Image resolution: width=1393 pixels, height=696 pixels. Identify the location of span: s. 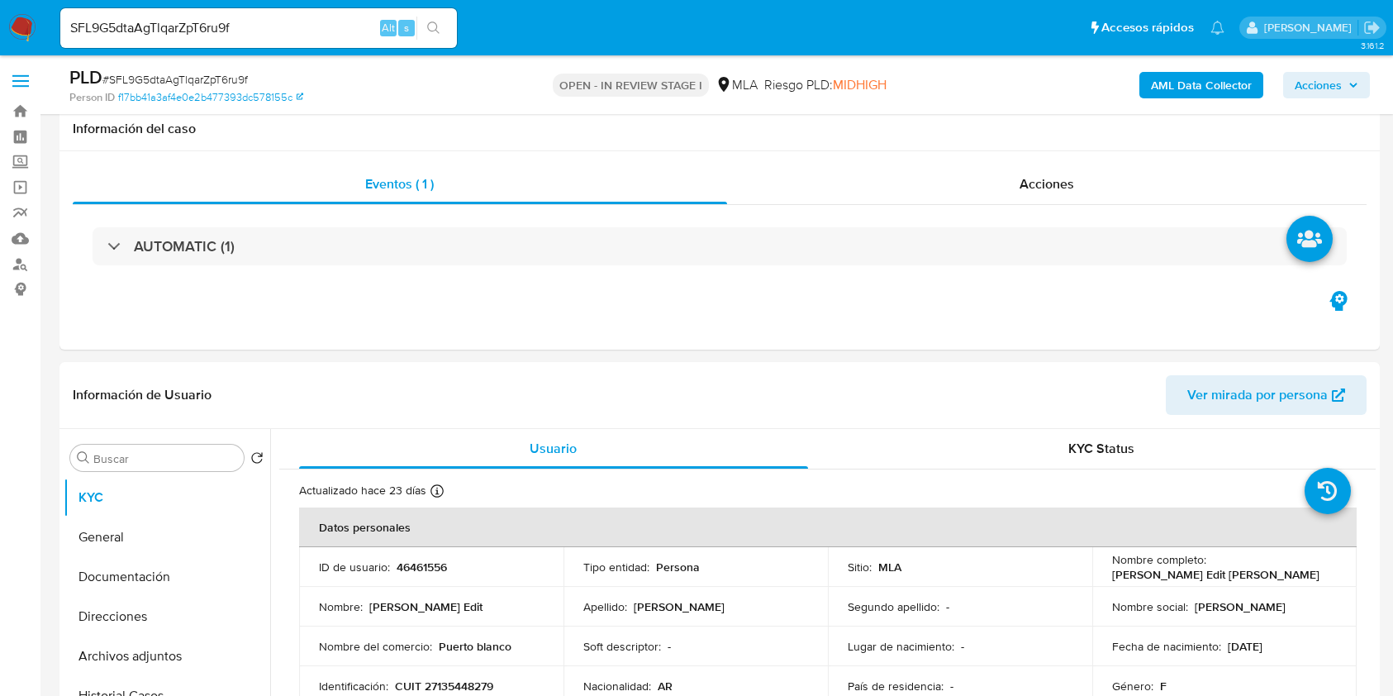
(406, 27).